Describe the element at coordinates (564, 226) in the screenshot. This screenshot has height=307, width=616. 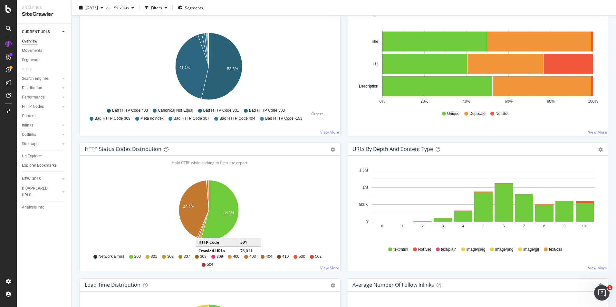
I see `text: 9` at that location.